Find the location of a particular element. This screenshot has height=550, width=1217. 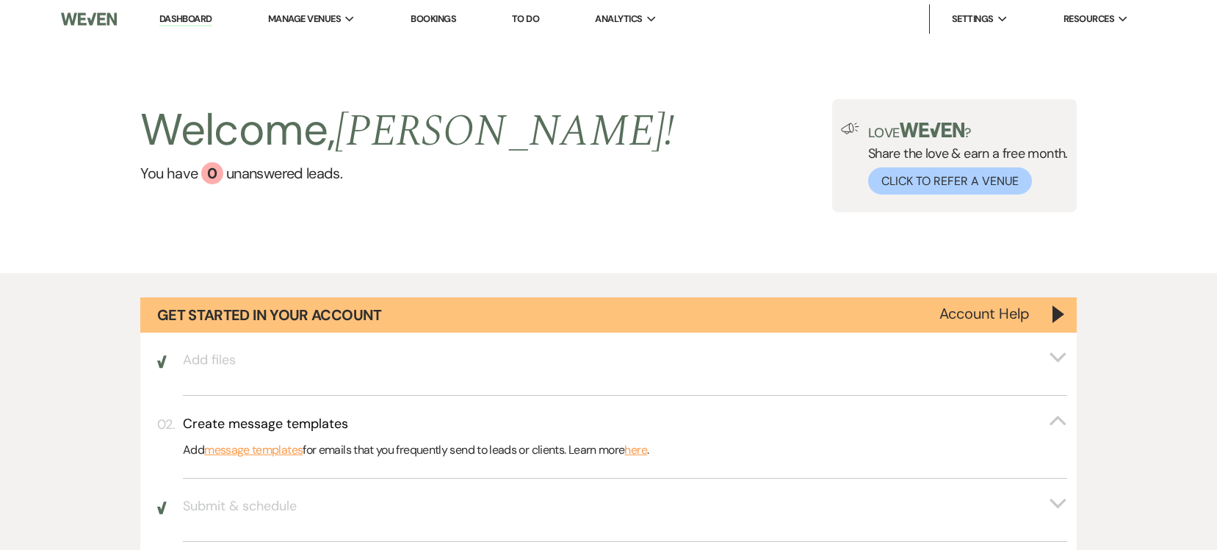

h3: Submit & schedule is located at coordinates (239, 506).